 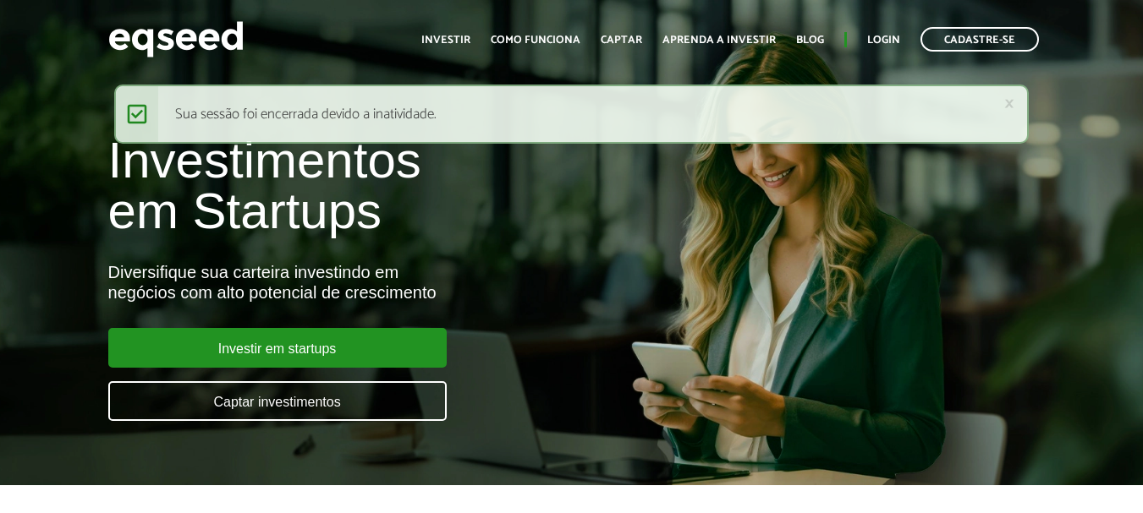 What do you see at coordinates (719, 40) in the screenshot?
I see `a: Aprenda a investir` at bounding box center [719, 40].